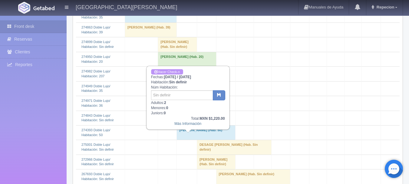 The image size is (409, 184). What do you see at coordinates (96, 30) in the screenshot?
I see `a: 274863 Doble Lujo/Habitación: 39` at bounding box center [96, 30].